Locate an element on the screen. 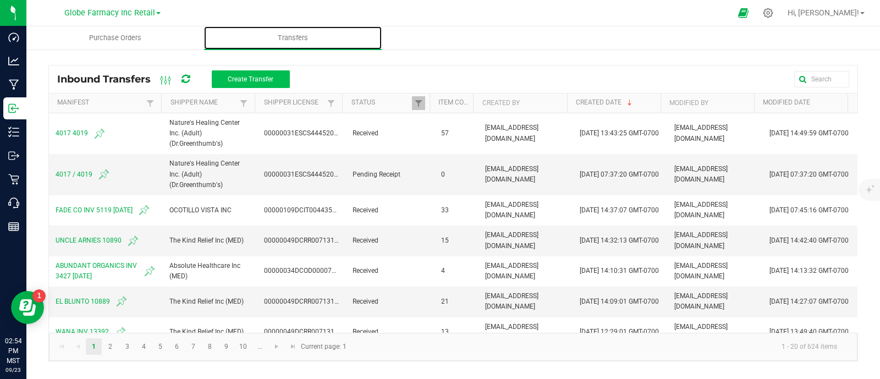  inline-svg: Call Center is located at coordinates (14, 203).